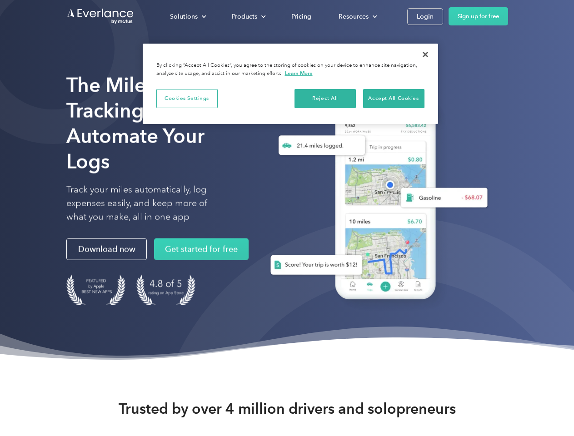  Describe the element at coordinates (425, 16) in the screenshot. I see `a: Login` at that location.